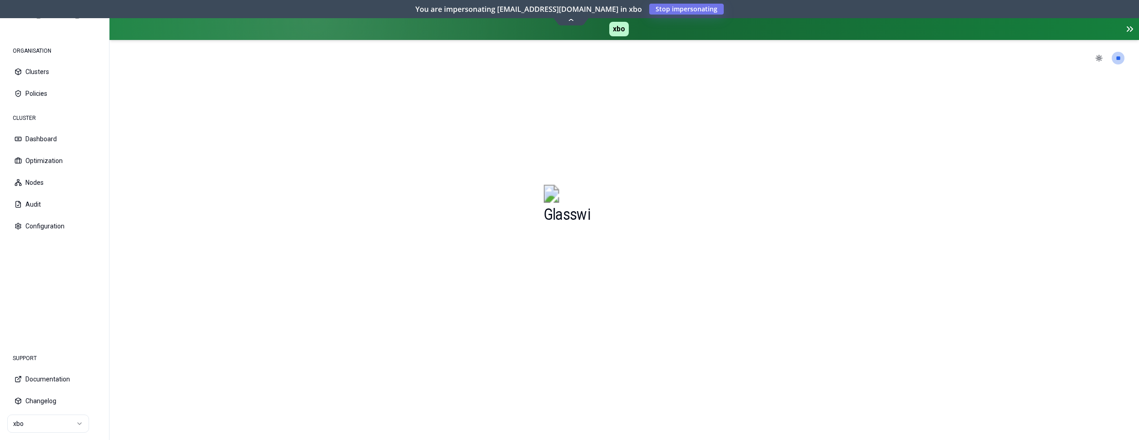 The width and height of the screenshot is (1139, 440). What do you see at coordinates (54, 358) in the screenshot?
I see `div: SUPPORT` at bounding box center [54, 358].